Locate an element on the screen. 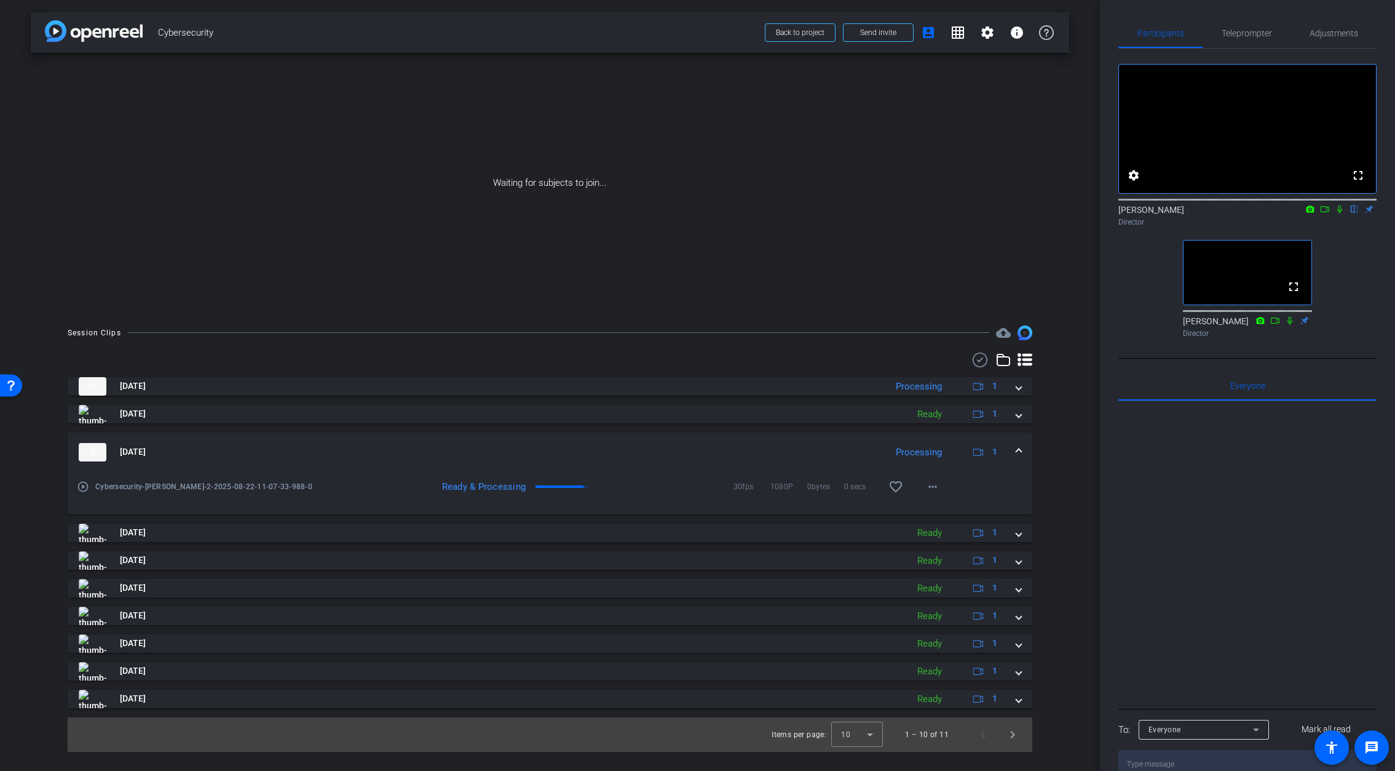  mat-icon: message is located at coordinates (1372, 747).